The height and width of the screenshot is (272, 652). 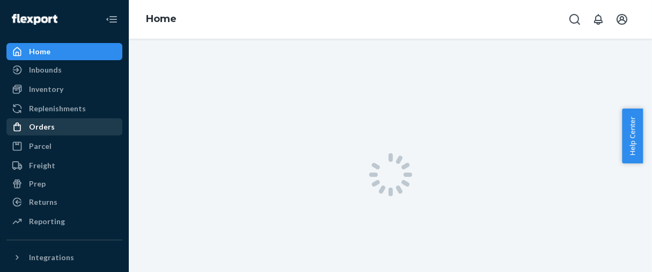 I want to click on div: Returns, so click(x=43, y=202).